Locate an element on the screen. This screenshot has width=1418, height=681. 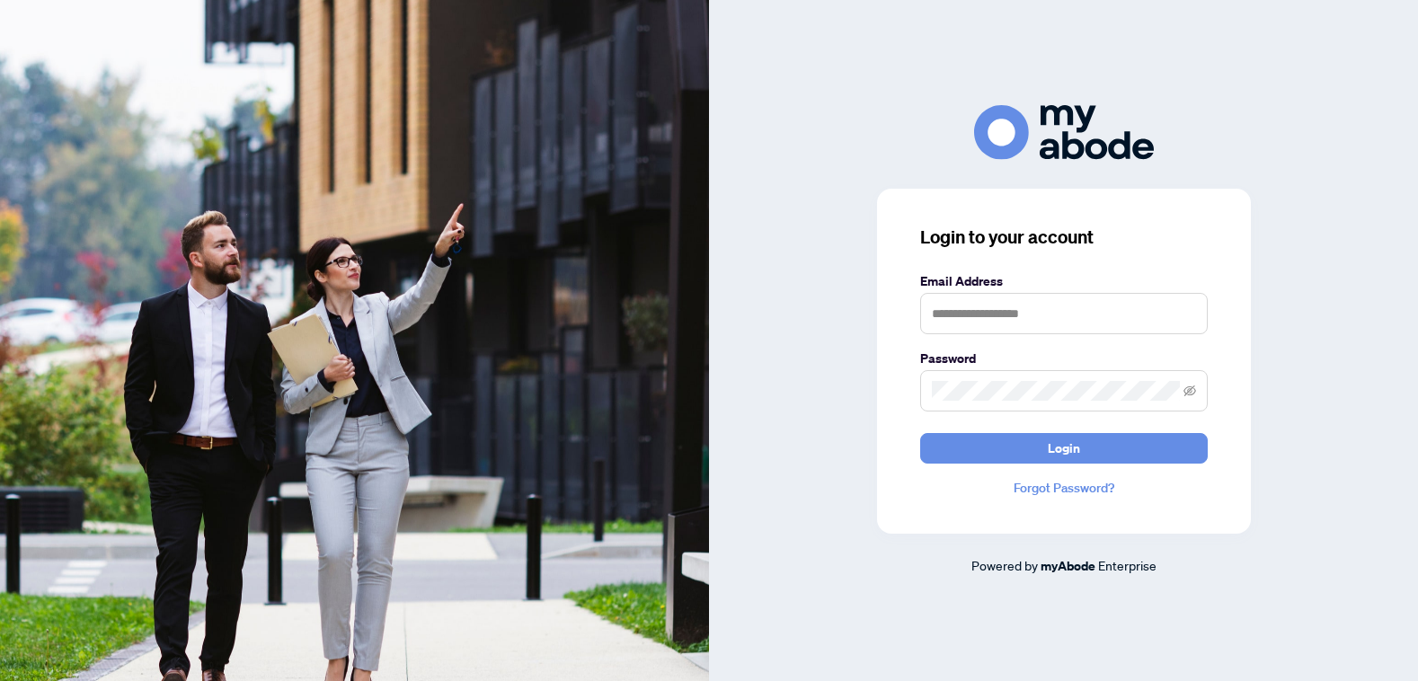
span: Login is located at coordinates (1064, 448).